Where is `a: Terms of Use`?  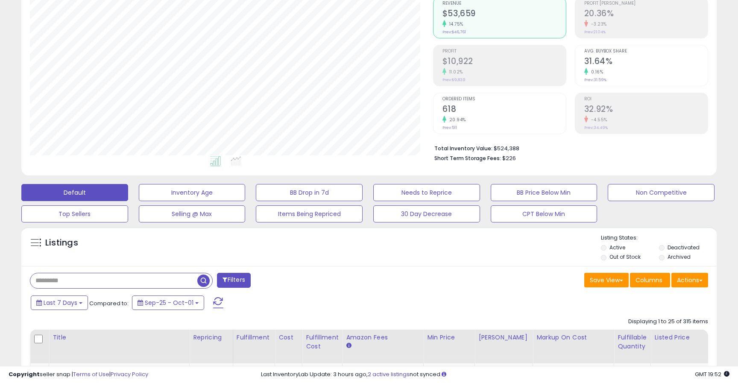
a: Terms of Use is located at coordinates (91, 374).